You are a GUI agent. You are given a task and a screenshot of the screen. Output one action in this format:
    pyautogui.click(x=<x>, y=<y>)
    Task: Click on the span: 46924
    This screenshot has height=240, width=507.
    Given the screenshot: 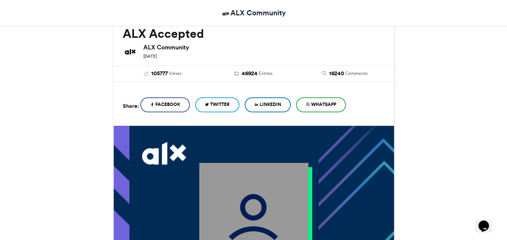 What is the action you would take?
    pyautogui.click(x=249, y=74)
    